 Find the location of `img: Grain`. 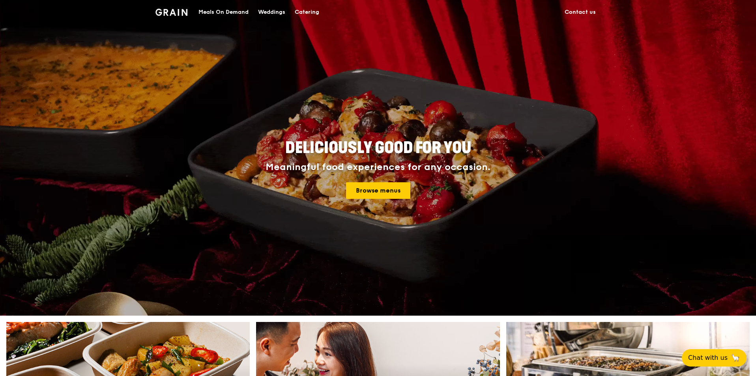

img: Grain is located at coordinates (171, 12).